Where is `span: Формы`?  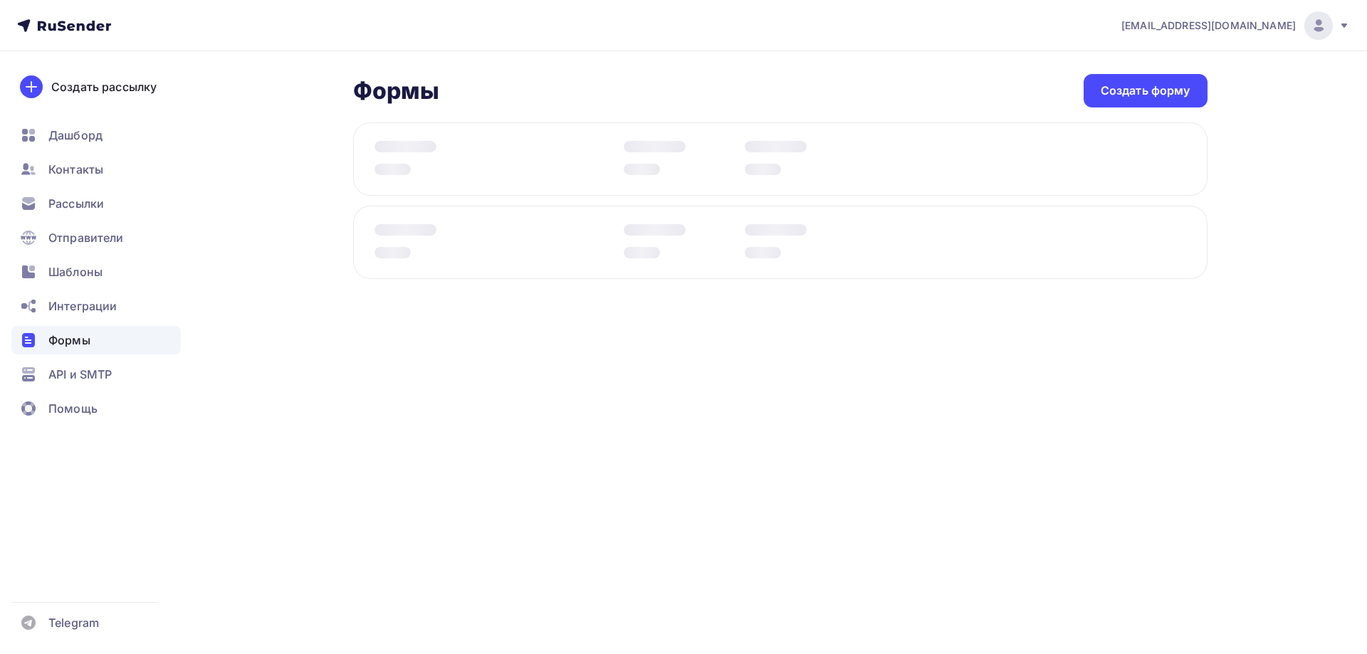
span: Формы is located at coordinates (69, 340).